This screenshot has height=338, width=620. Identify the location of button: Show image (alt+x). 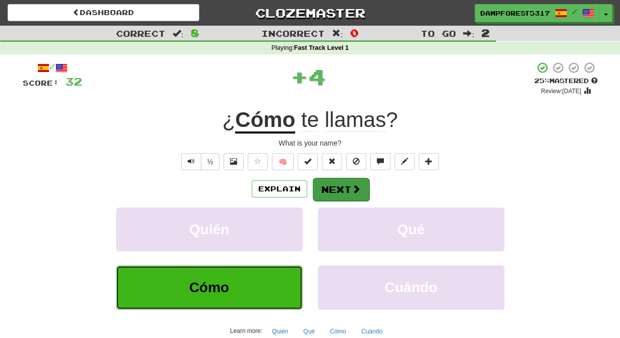
(233, 162).